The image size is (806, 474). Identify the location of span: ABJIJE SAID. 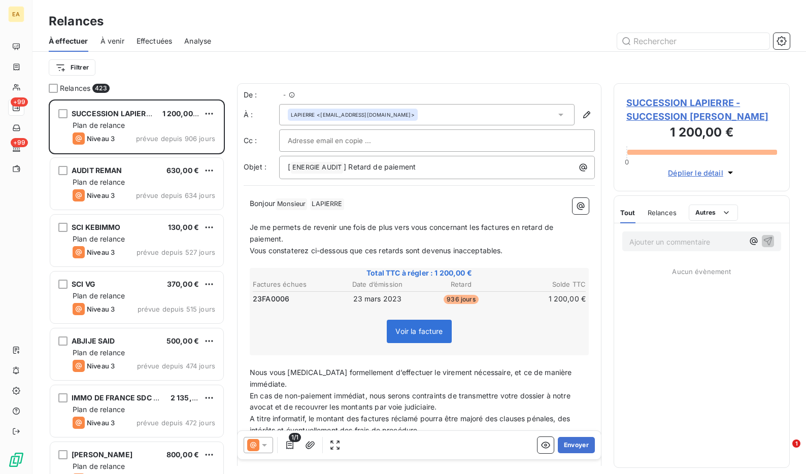
(93, 340).